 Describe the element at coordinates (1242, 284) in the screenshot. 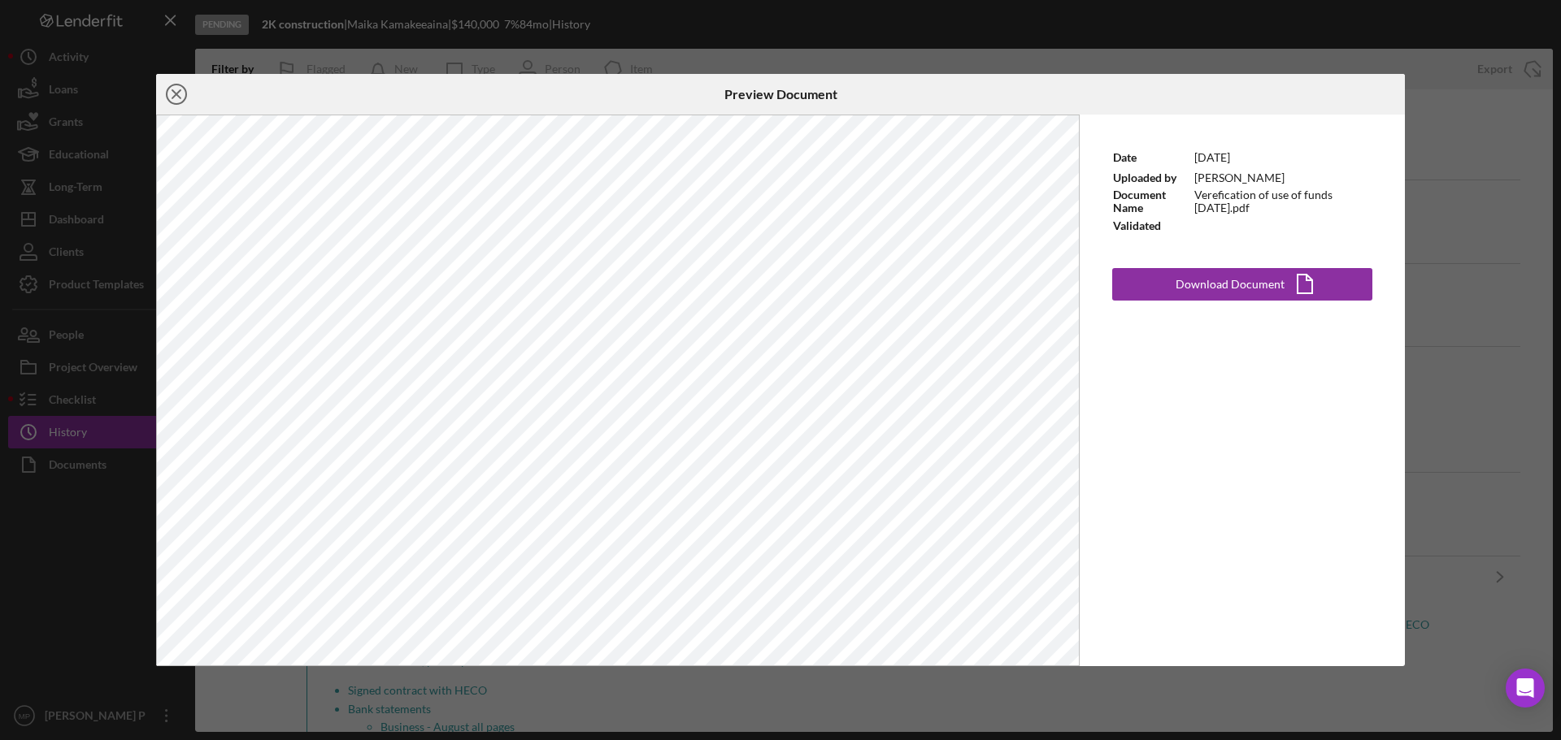

I see `button: Download Document` at that location.